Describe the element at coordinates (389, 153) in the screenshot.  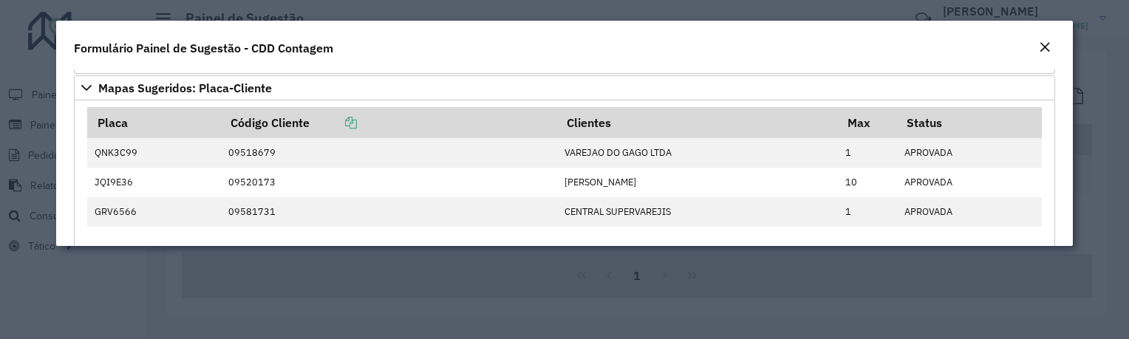
I see `td: 09518679` at that location.